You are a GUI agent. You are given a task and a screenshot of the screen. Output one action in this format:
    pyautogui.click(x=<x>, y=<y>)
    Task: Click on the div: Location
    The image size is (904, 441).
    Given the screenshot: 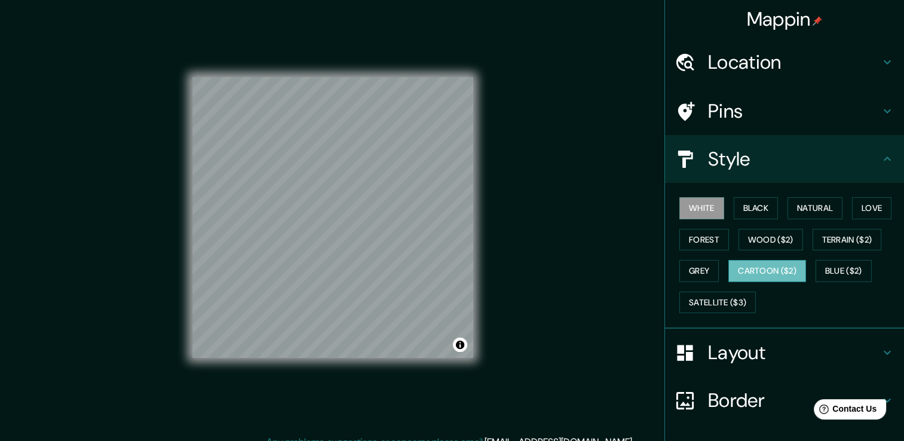 What is the action you would take?
    pyautogui.click(x=785, y=62)
    